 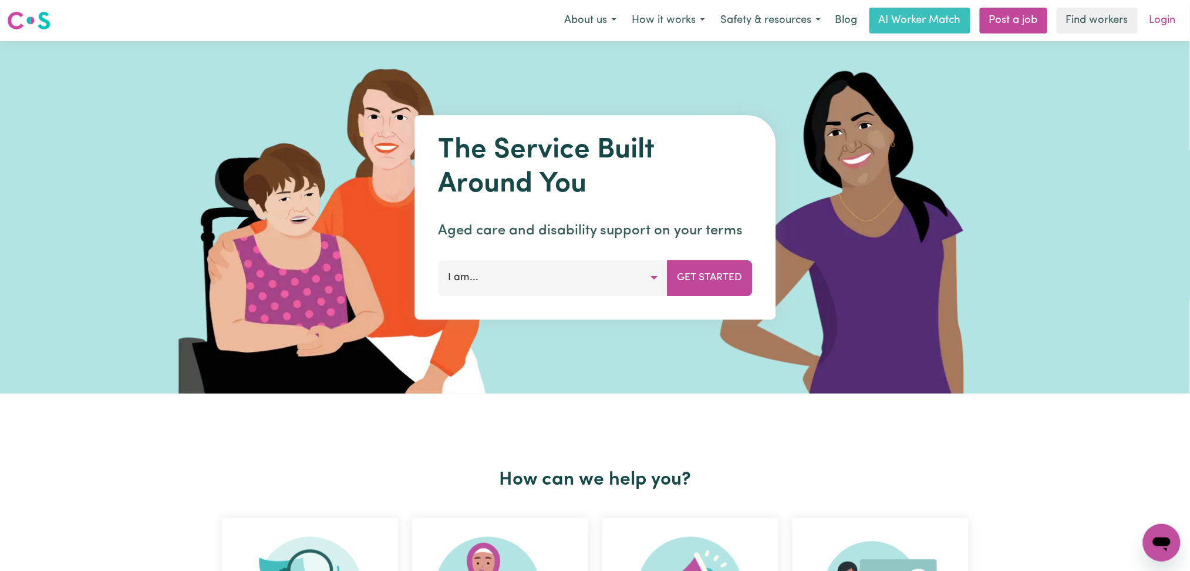 I want to click on h1: The Service Built Around You, so click(x=595, y=167).